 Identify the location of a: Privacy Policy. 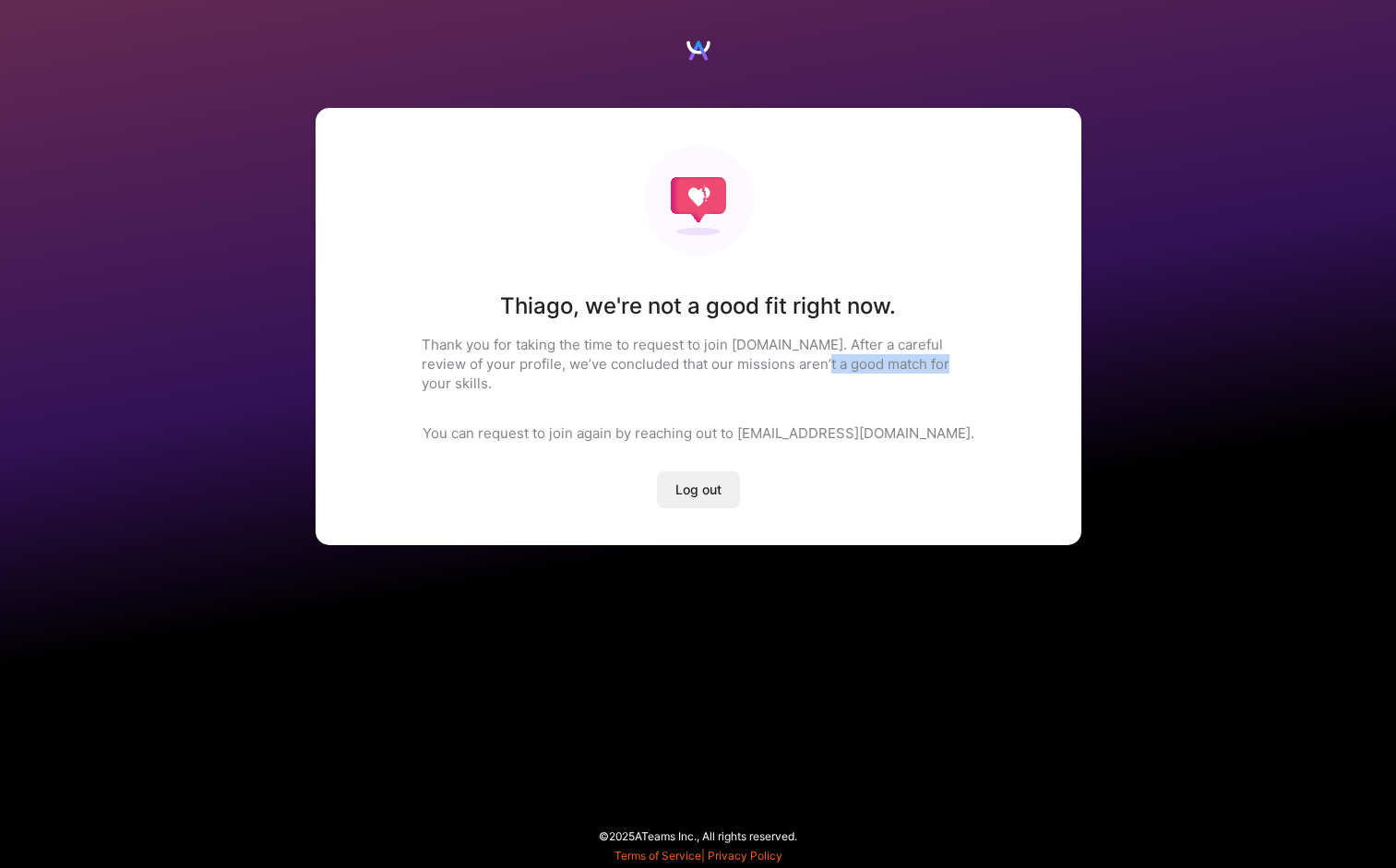
(744, 855).